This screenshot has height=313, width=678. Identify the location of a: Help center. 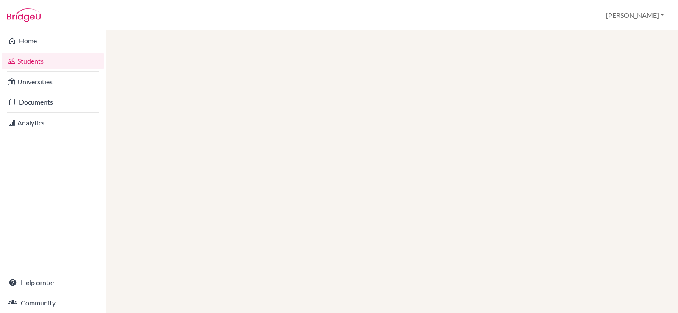
(53, 283).